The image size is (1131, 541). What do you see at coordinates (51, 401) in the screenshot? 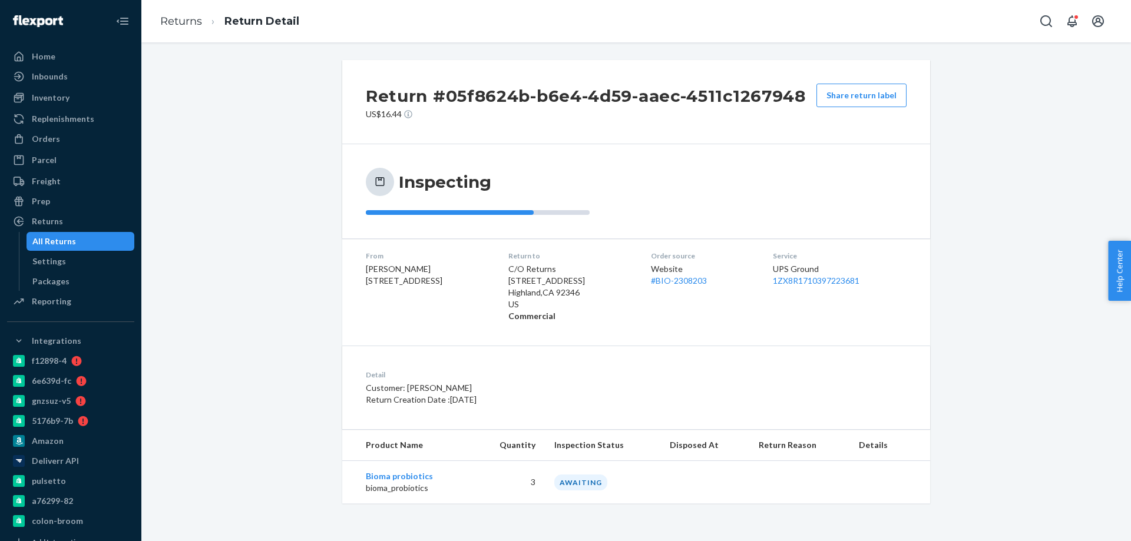
I see `div: gnzsuz-v5` at bounding box center [51, 401].